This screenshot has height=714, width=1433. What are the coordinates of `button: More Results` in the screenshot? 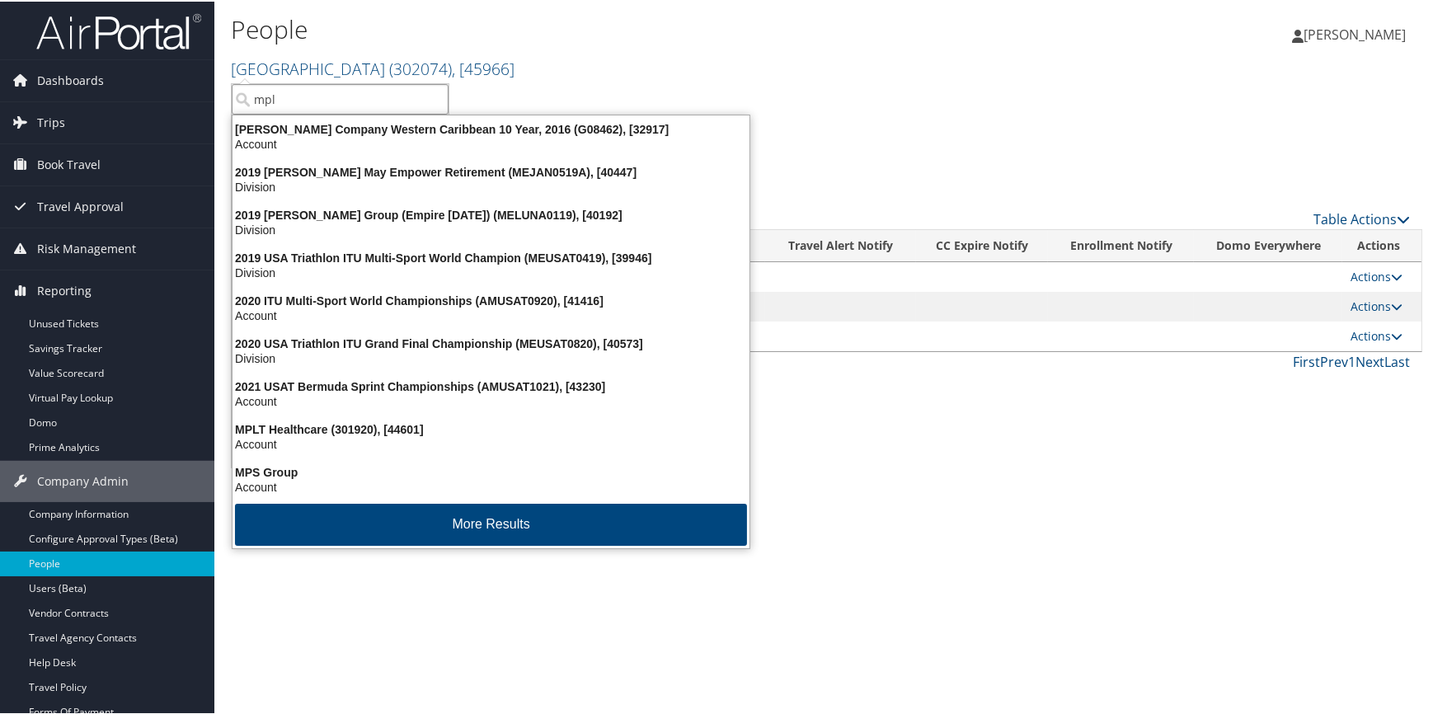 It's located at (491, 523).